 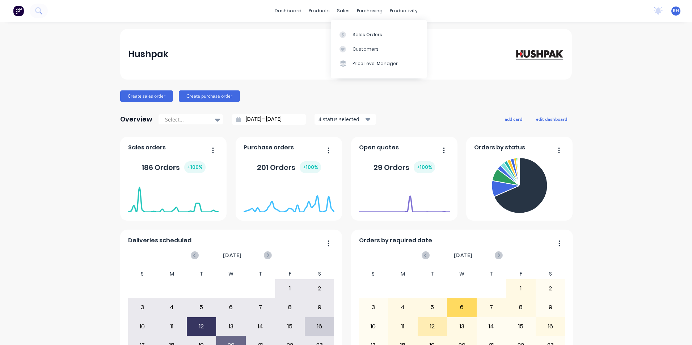 What do you see at coordinates (288, 11) in the screenshot?
I see `a: dashboard` at bounding box center [288, 11].